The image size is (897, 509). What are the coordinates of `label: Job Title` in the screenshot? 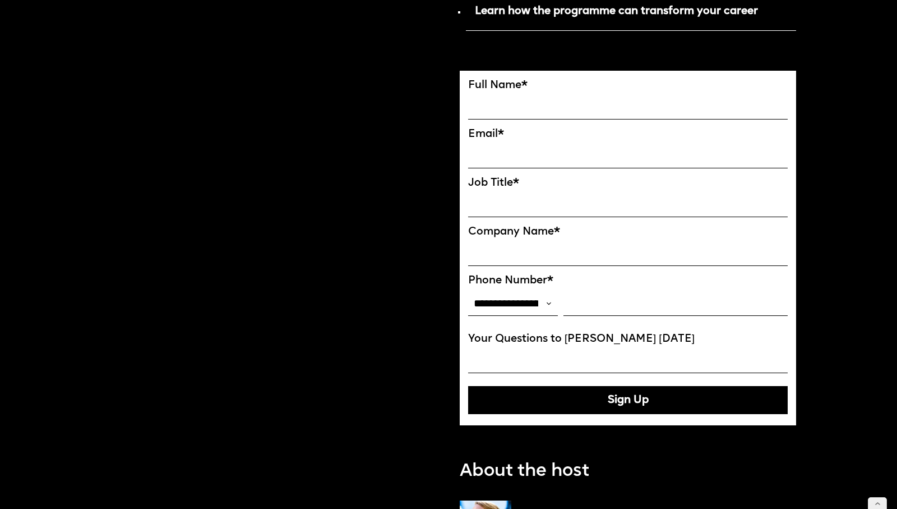 It's located at (628, 183).